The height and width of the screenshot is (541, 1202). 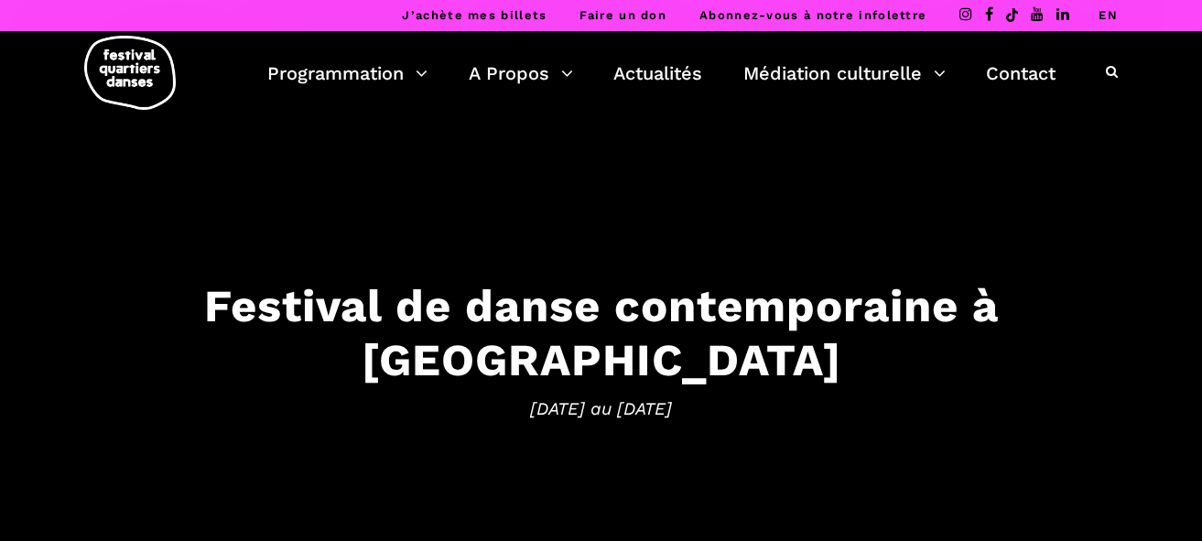 What do you see at coordinates (474, 15) in the screenshot?
I see `a: J’achète mes billets` at bounding box center [474, 15].